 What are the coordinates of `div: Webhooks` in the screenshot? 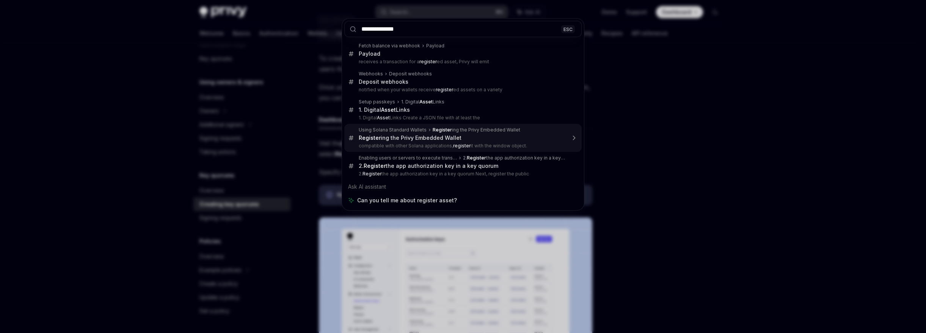 It's located at (371, 74).